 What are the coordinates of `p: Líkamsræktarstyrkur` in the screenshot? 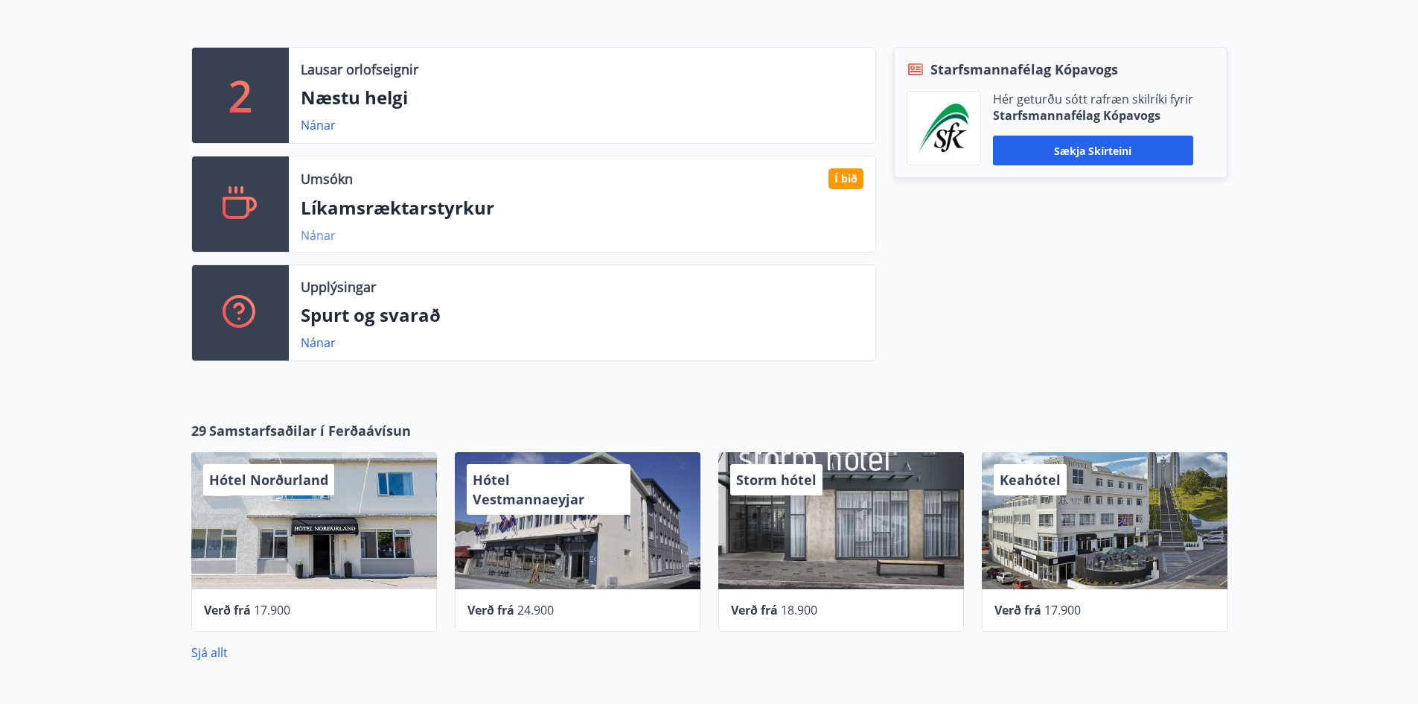 It's located at (582, 208).